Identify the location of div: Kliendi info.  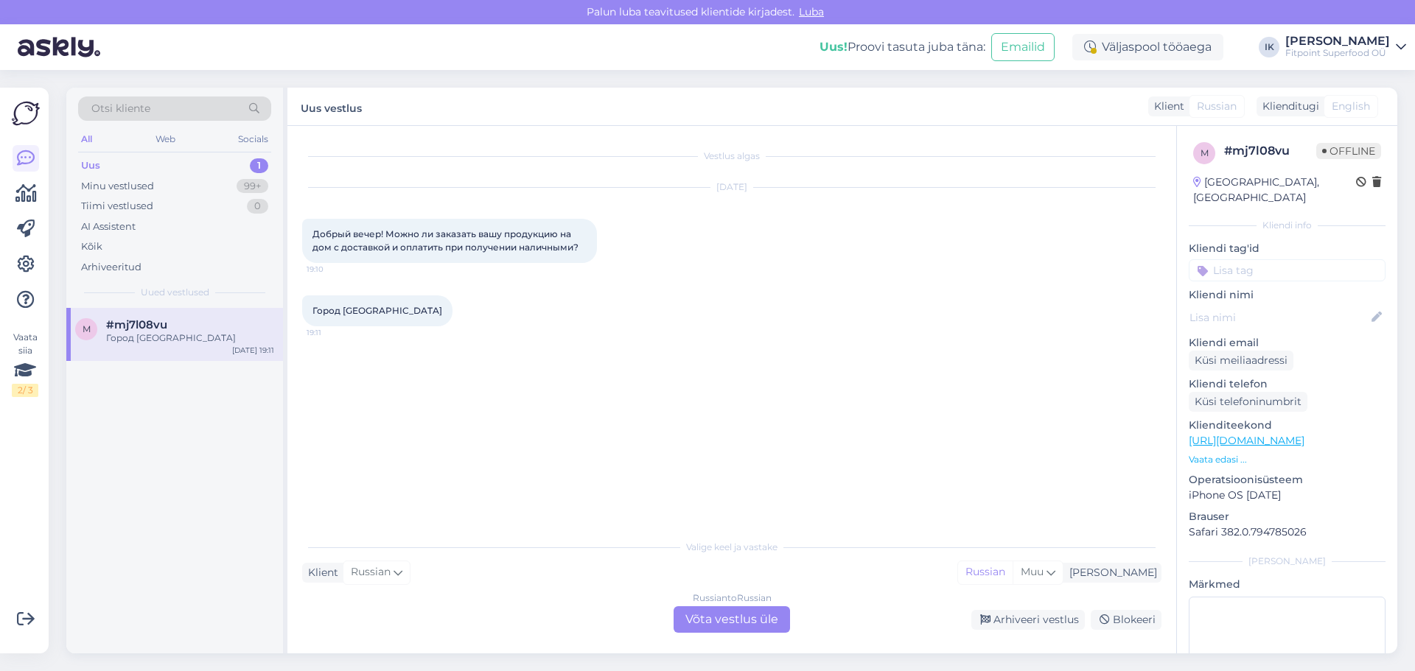
(1286, 225).